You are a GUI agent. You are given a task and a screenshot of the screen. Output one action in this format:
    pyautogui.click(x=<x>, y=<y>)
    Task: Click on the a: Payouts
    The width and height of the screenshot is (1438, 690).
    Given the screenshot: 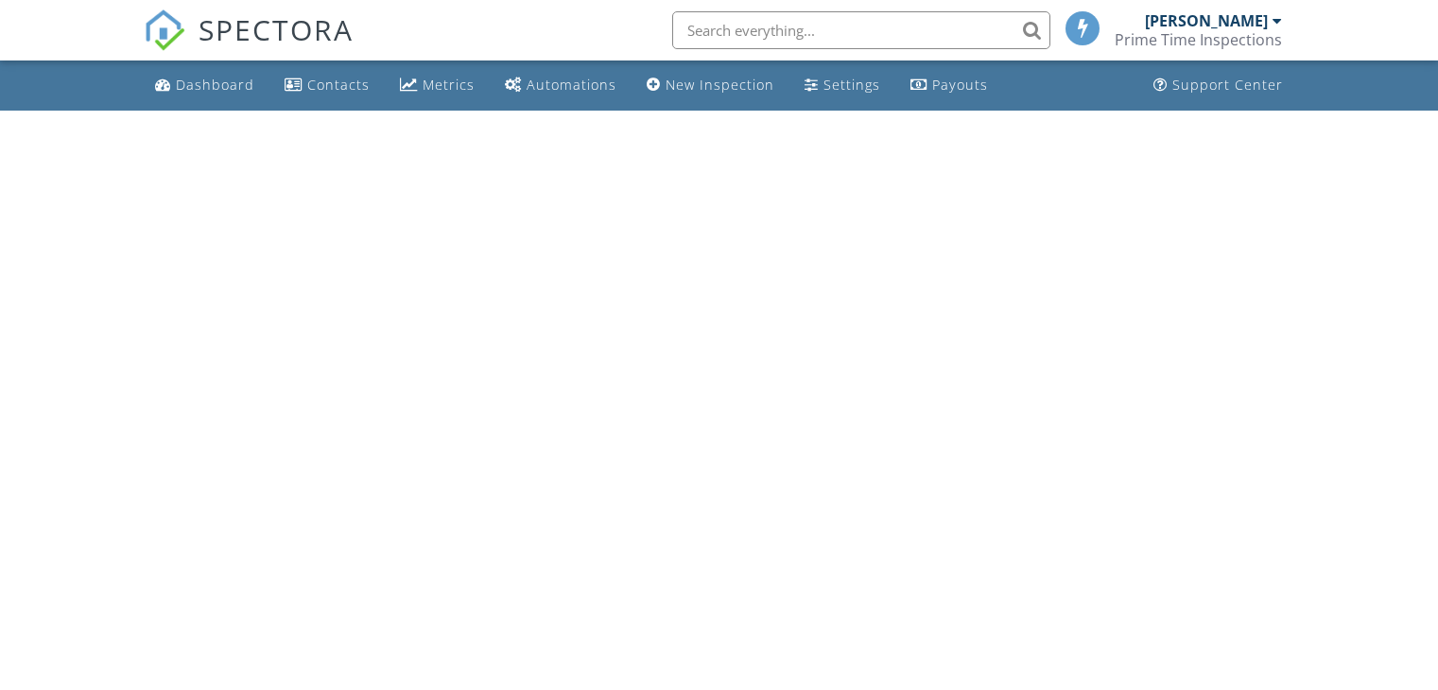 What is the action you would take?
    pyautogui.click(x=949, y=85)
    